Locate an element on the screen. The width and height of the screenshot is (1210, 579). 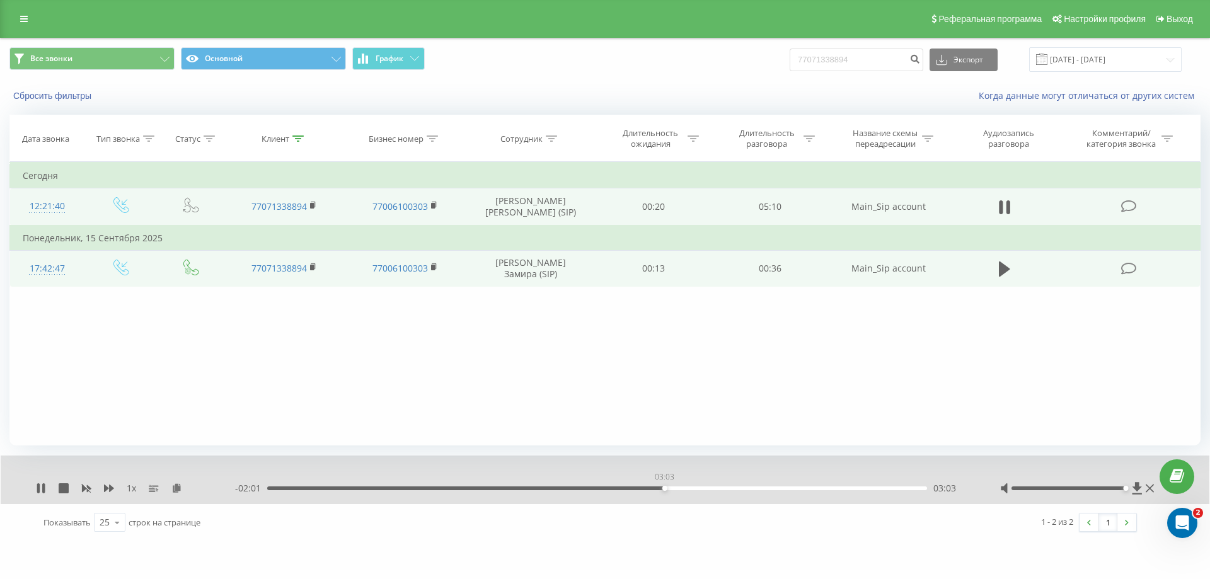
span: Выход is located at coordinates (1180, 19).